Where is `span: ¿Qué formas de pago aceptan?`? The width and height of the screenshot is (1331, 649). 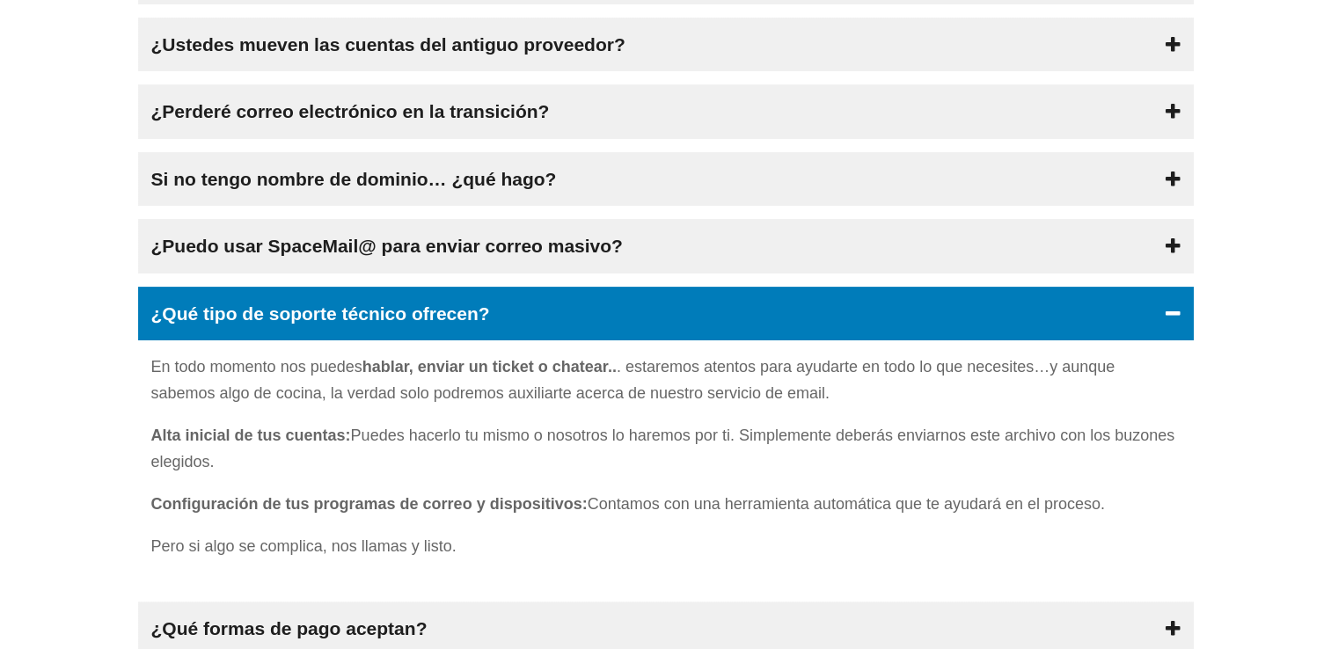 span: ¿Qué formas de pago aceptan? is located at coordinates (289, 629).